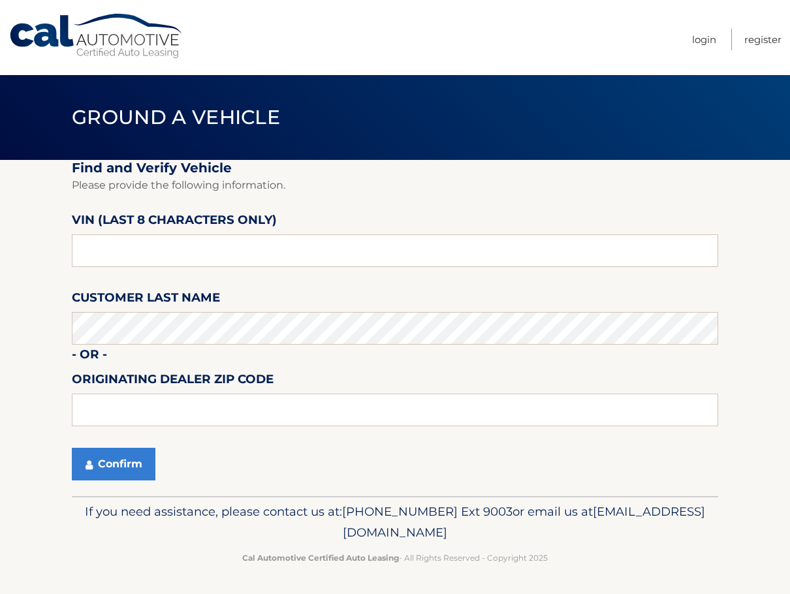 This screenshot has height=594, width=790. I want to click on a: Register, so click(763, 39).